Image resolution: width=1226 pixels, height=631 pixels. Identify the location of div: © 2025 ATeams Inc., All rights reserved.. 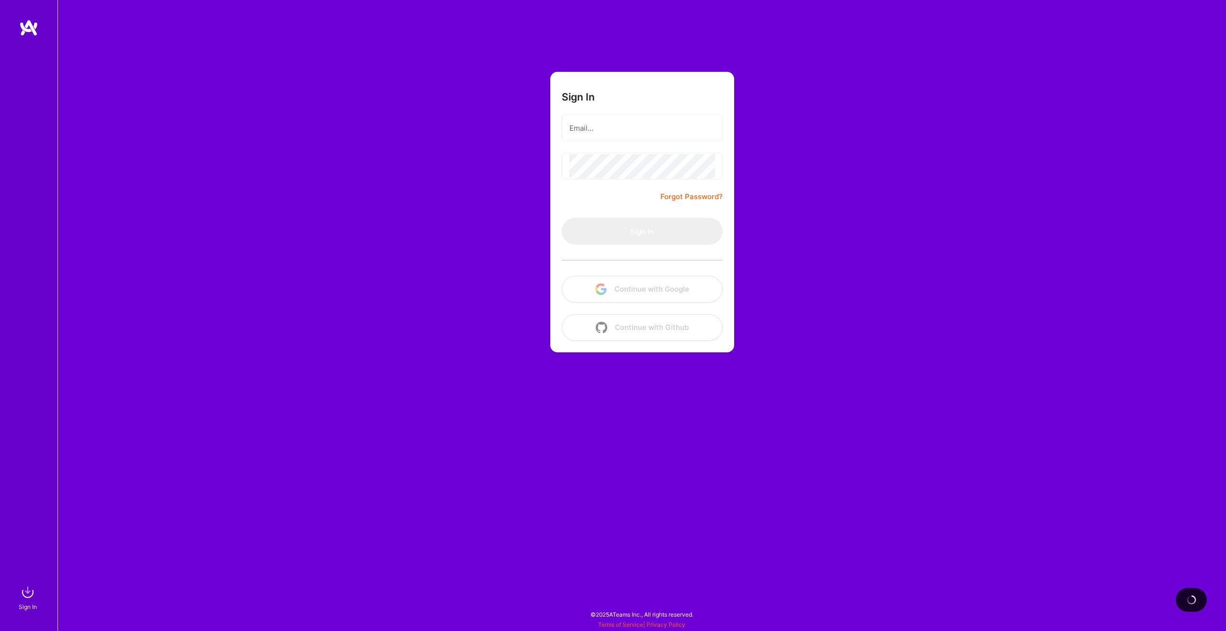
(642, 615).